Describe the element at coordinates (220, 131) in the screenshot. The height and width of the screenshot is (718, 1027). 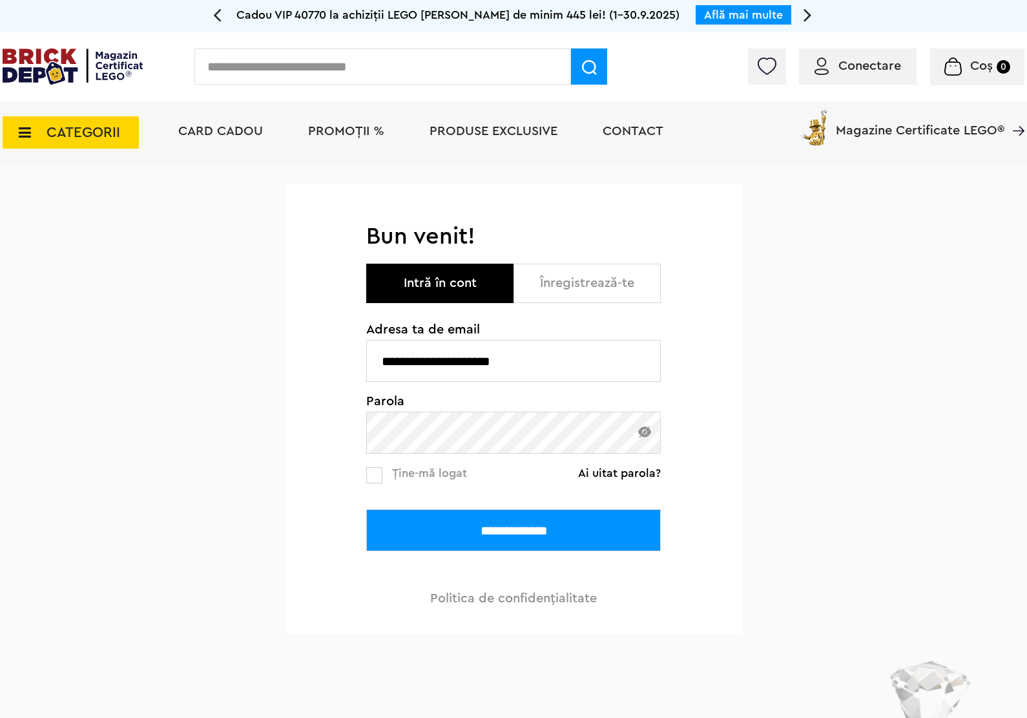
I see `a: Card Cadou` at that location.